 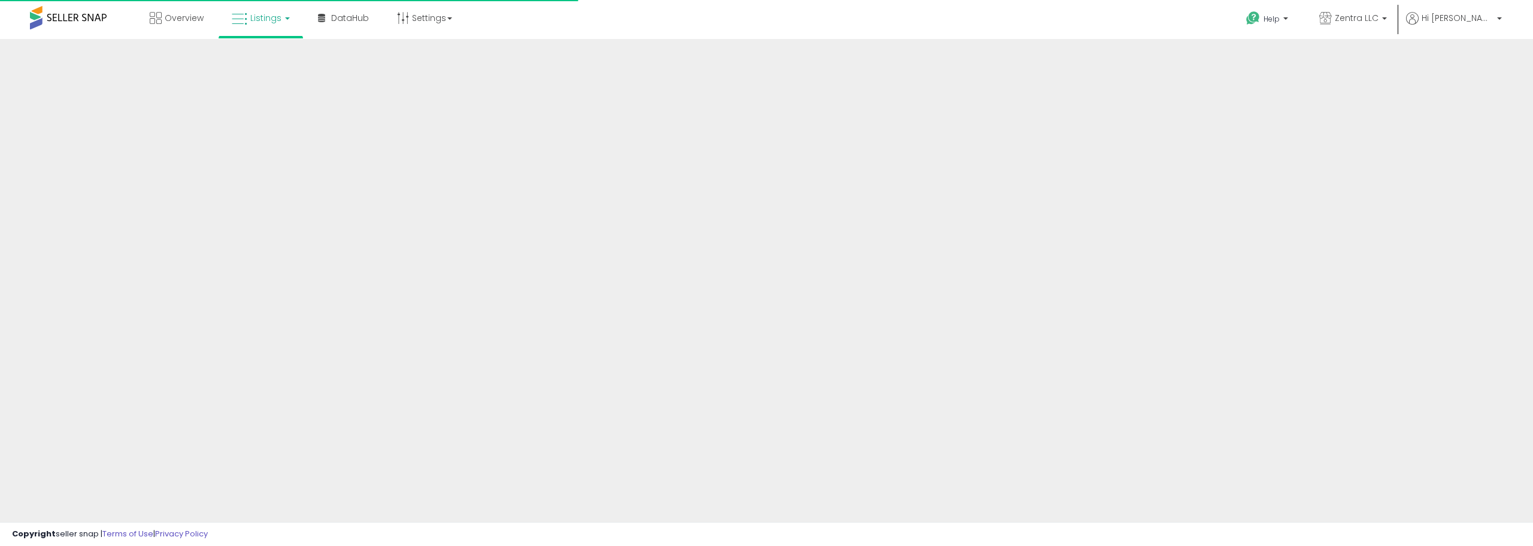 What do you see at coordinates (1269, 20) in the screenshot?
I see `a: Help` at bounding box center [1269, 20].